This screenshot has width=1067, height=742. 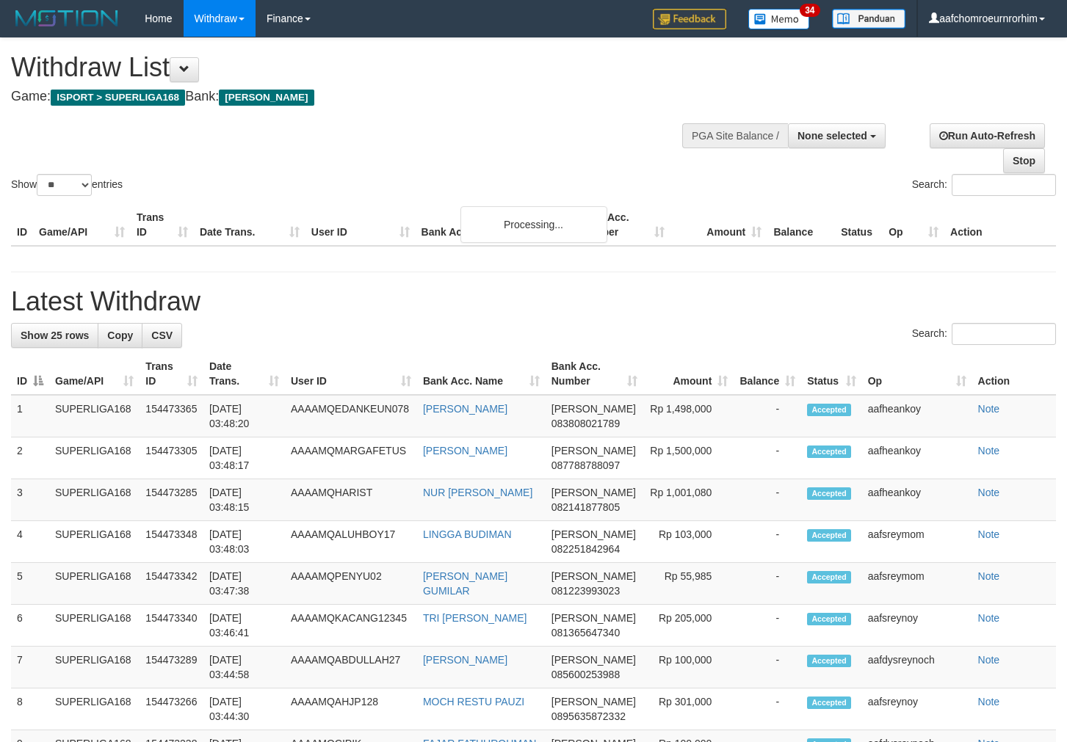 I want to click on span: Copy 087788788097 to clipboard, so click(x=585, y=466).